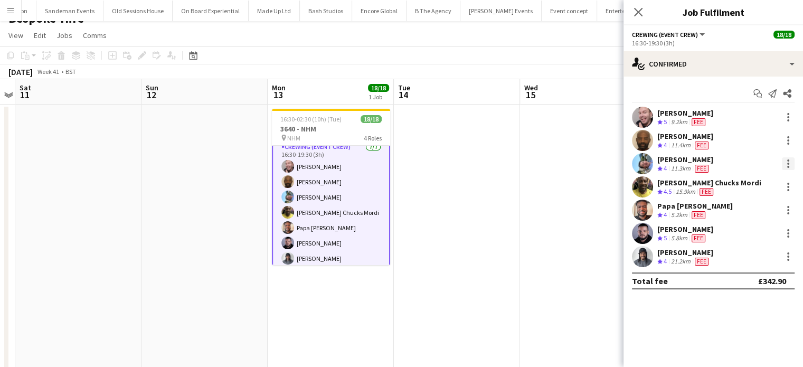 This screenshot has height=367, width=803. Describe the element at coordinates (667, 191) in the screenshot. I see `span: 4.5` at that location.